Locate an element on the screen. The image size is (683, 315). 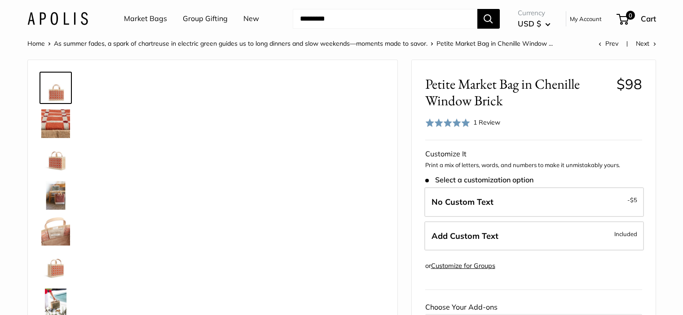
p: Print a mix of letters, words, and numbers to make it unmistakably yours. is located at coordinates (533, 166).